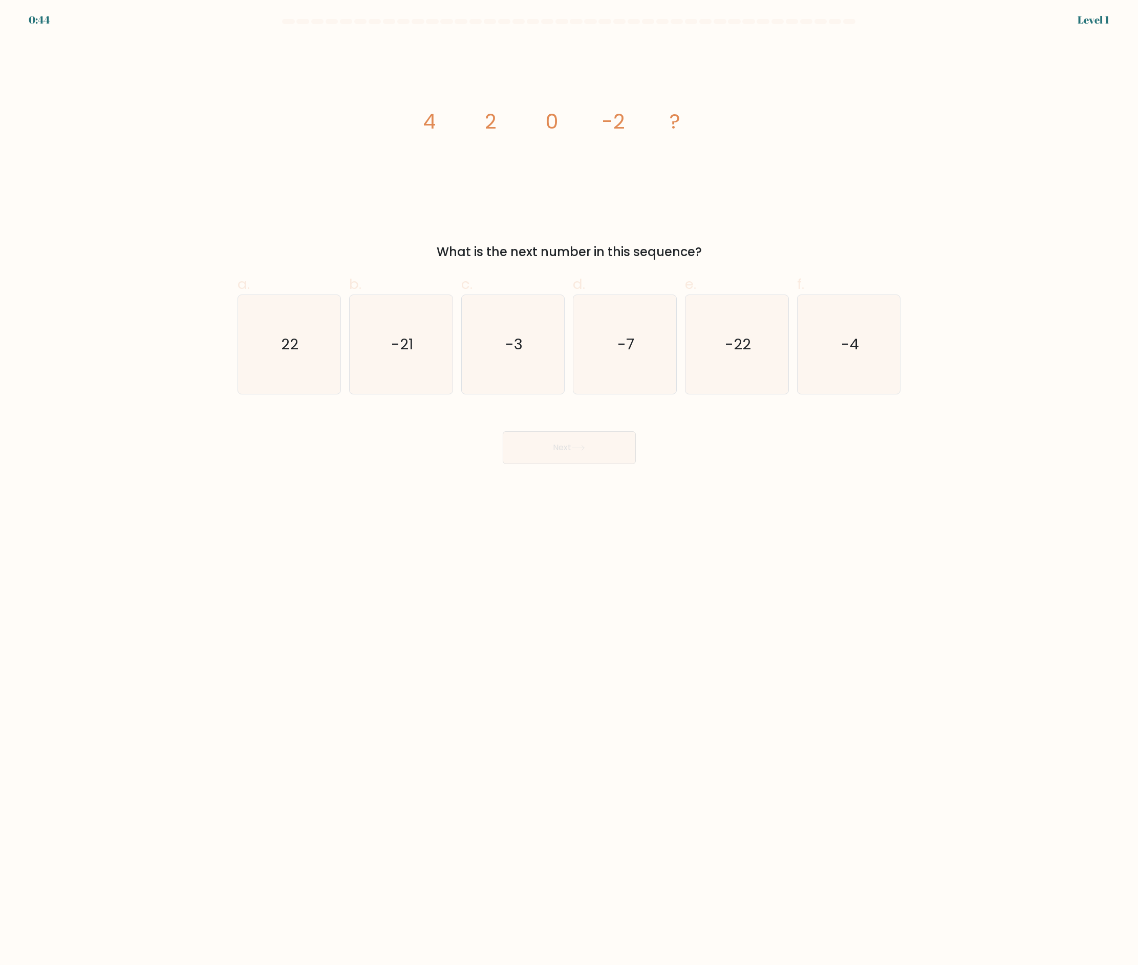  What do you see at coordinates (39, 20) in the screenshot?
I see `div: 0:44` at bounding box center [39, 20].